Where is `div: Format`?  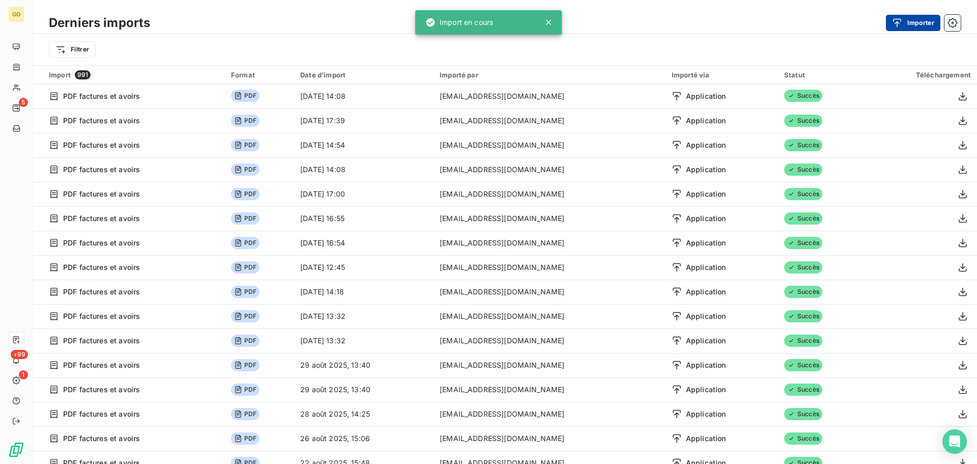
div: Format is located at coordinates (260, 75).